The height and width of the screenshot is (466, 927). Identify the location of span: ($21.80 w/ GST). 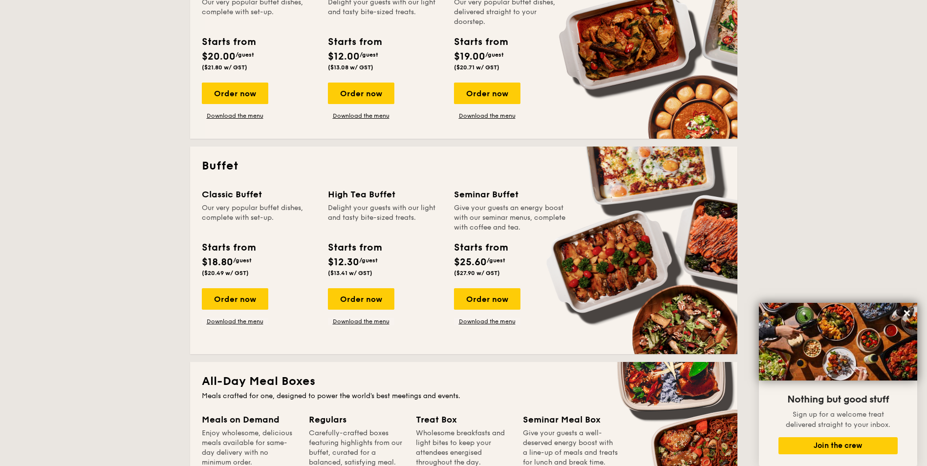
(224, 67).